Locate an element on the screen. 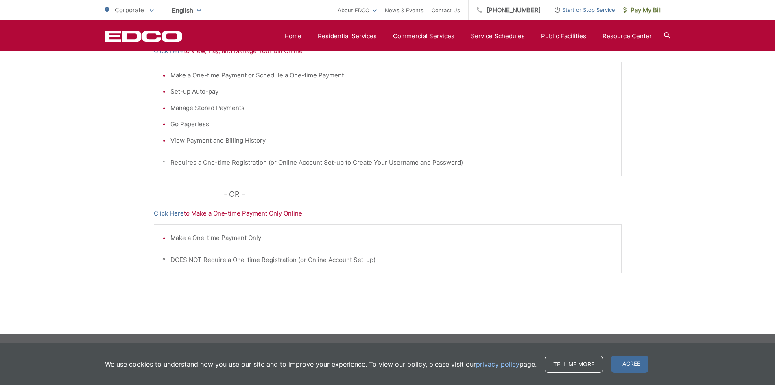  a: Tell me more is located at coordinates (574, 364).